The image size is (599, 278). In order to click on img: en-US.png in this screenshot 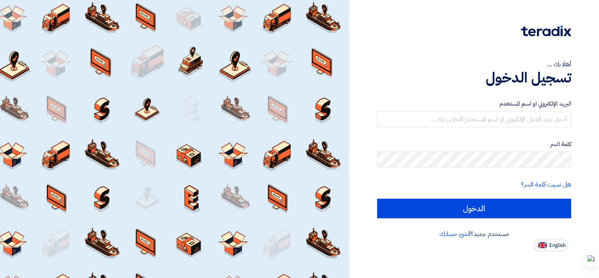, I will do `click(543, 245)`.